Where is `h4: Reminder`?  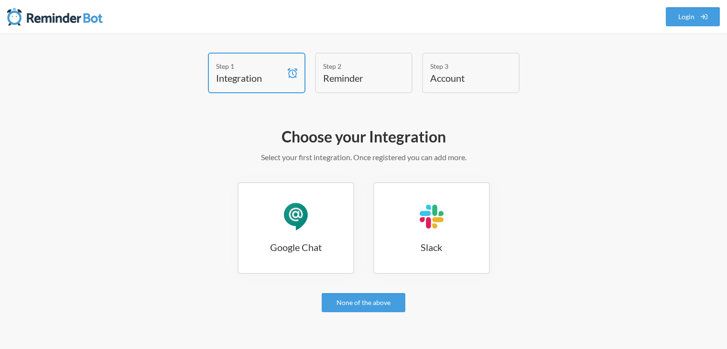
h4: Reminder is located at coordinates (357, 78).